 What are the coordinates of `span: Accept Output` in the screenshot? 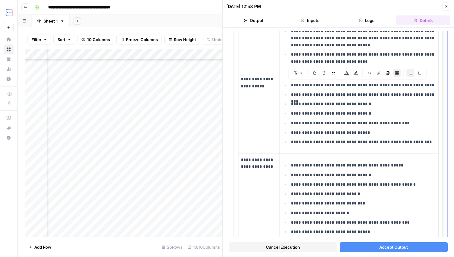 It's located at (393, 247).